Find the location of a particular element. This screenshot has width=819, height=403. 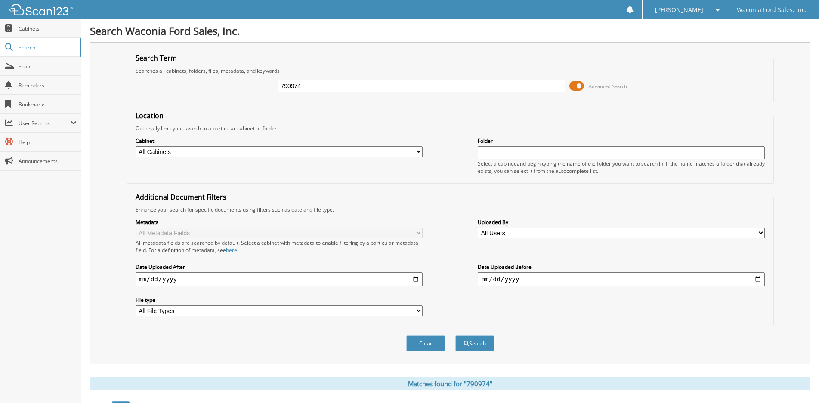

div: All metadata fields are searched by default. Select a cabinet with metadata to enable filtering b... is located at coordinates (279, 247).